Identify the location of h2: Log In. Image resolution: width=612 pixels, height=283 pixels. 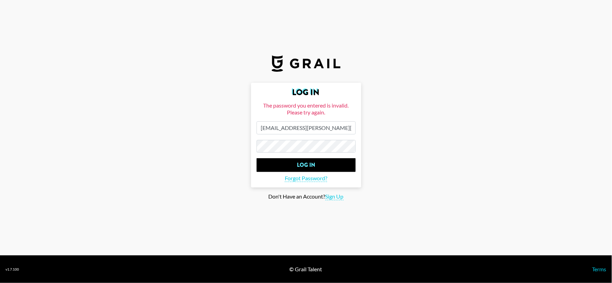
(306, 92).